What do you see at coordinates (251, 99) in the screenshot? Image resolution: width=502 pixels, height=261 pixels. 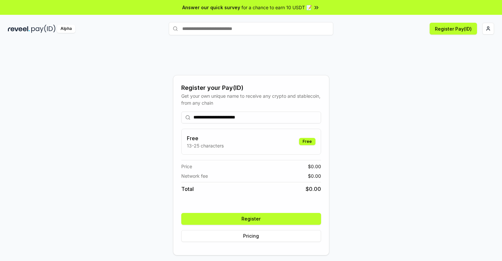 I see `div: Get your own unique name to receive any crypto and stablecoin, from any chain` at bounding box center [251, 99].